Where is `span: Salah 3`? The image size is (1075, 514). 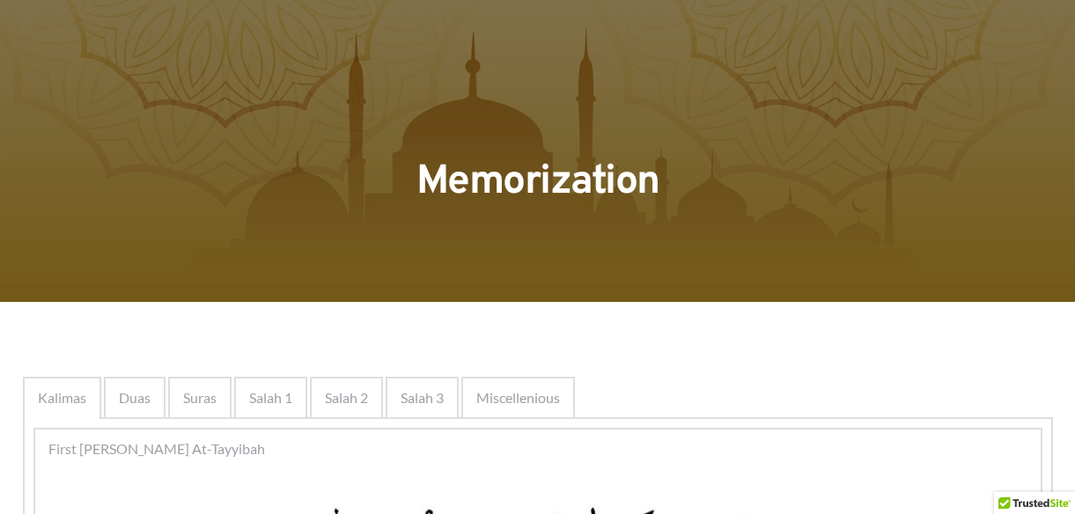 span: Salah 3 is located at coordinates (422, 398).